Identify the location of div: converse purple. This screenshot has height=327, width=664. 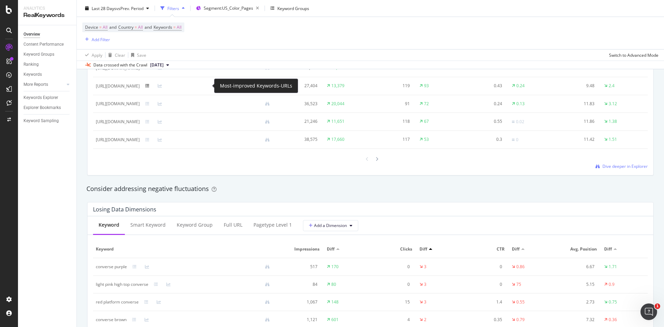
(111, 267).